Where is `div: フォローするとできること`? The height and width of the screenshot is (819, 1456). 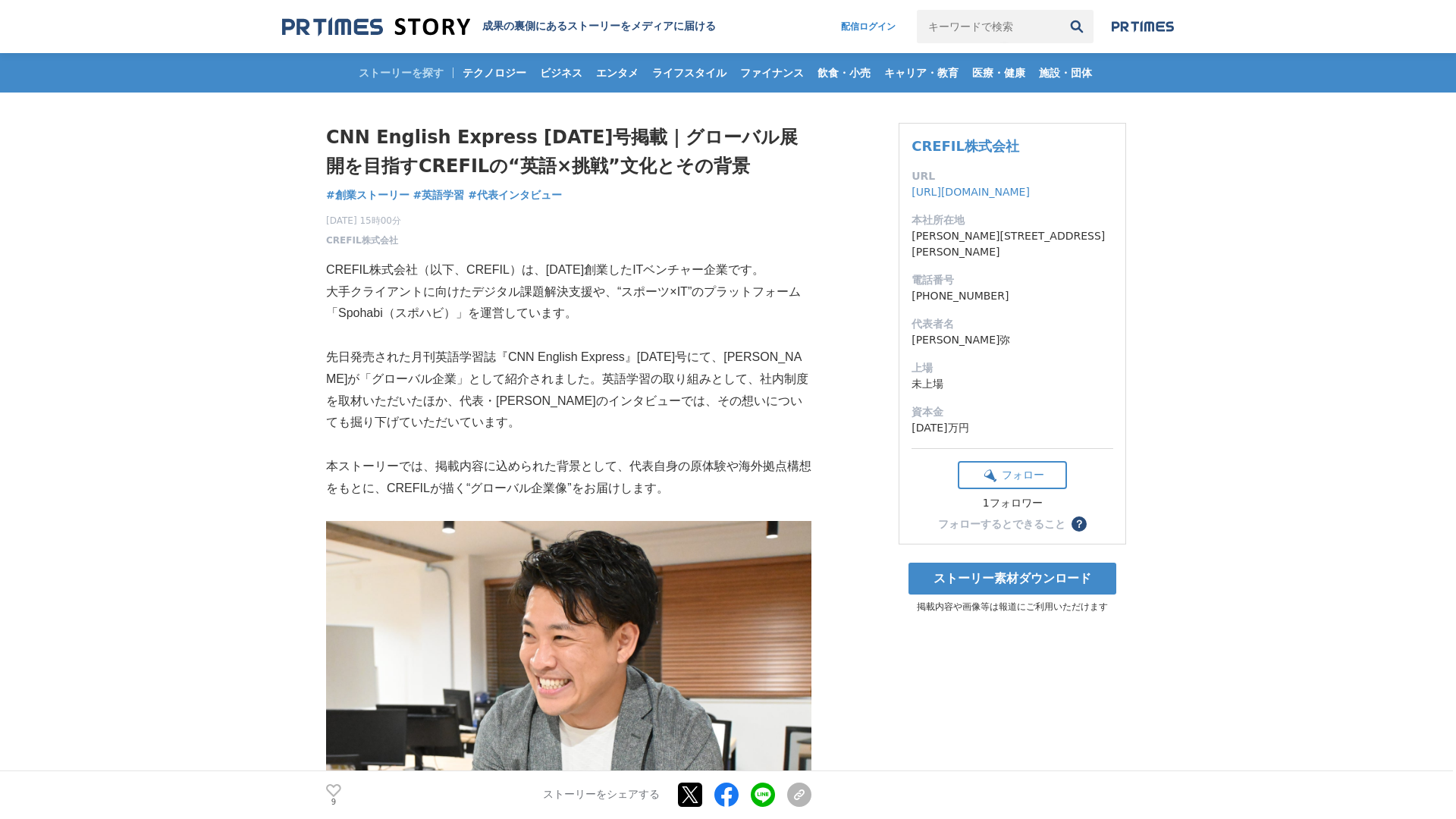 div: フォローするとできること is located at coordinates (1001, 524).